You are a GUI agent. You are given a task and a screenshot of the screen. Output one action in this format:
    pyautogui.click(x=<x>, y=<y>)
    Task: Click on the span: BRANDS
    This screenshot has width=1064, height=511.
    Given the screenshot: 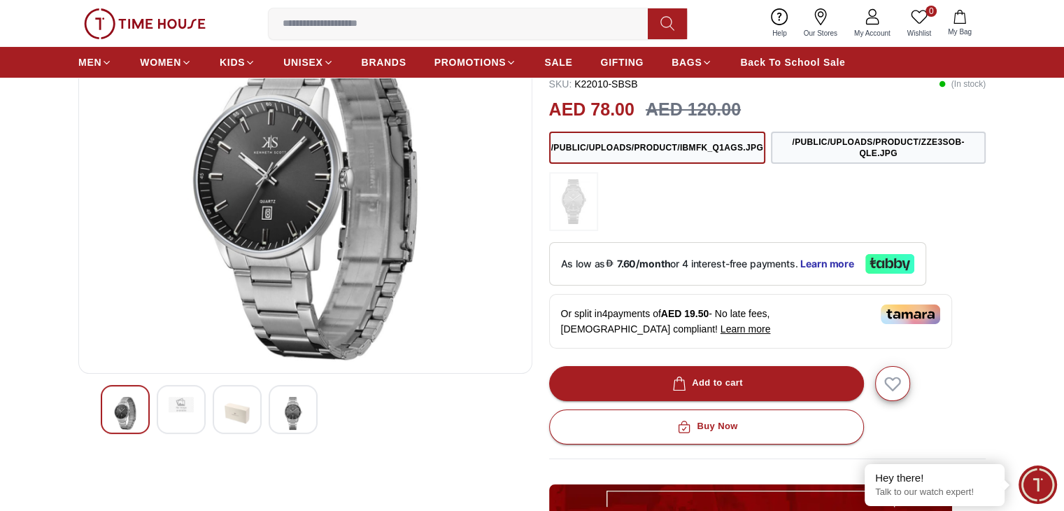 What is the action you would take?
    pyautogui.click(x=384, y=62)
    